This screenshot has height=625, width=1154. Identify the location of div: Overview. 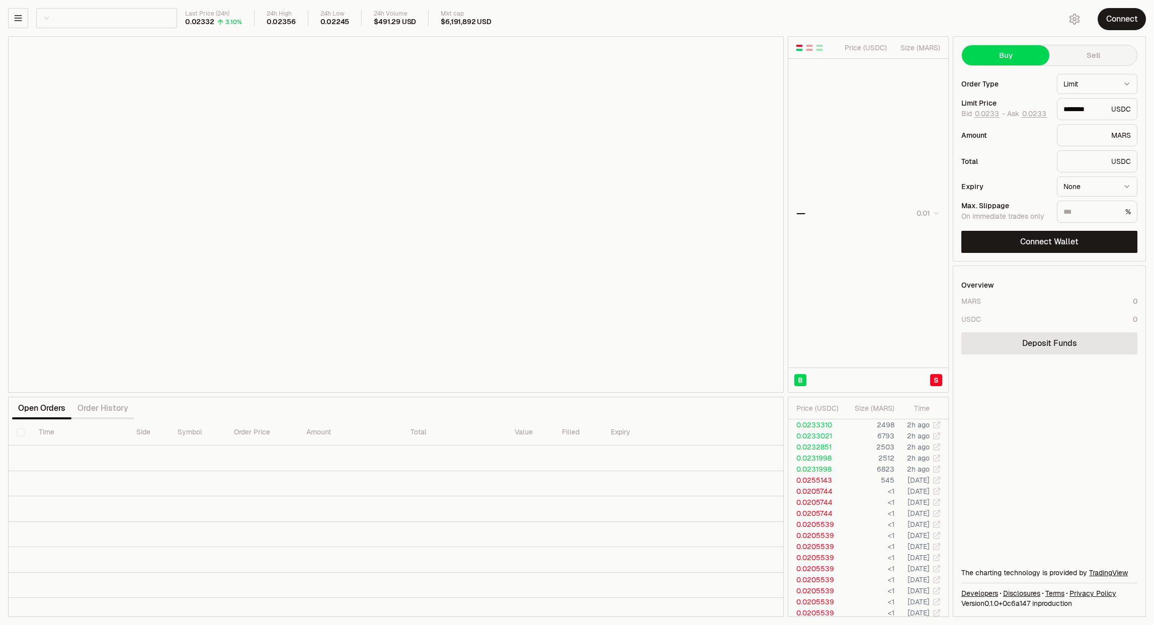
(977, 285).